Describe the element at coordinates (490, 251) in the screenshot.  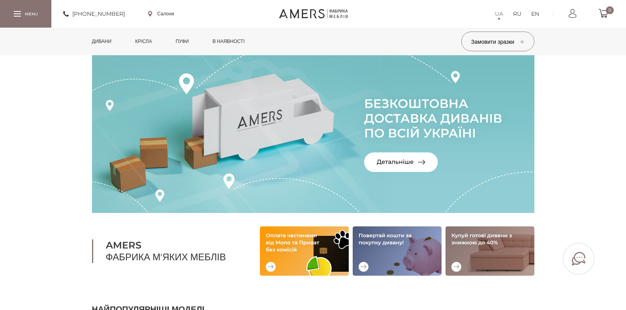
I see `img: Купуй готові дивани зі знижкою до 40%` at that location.